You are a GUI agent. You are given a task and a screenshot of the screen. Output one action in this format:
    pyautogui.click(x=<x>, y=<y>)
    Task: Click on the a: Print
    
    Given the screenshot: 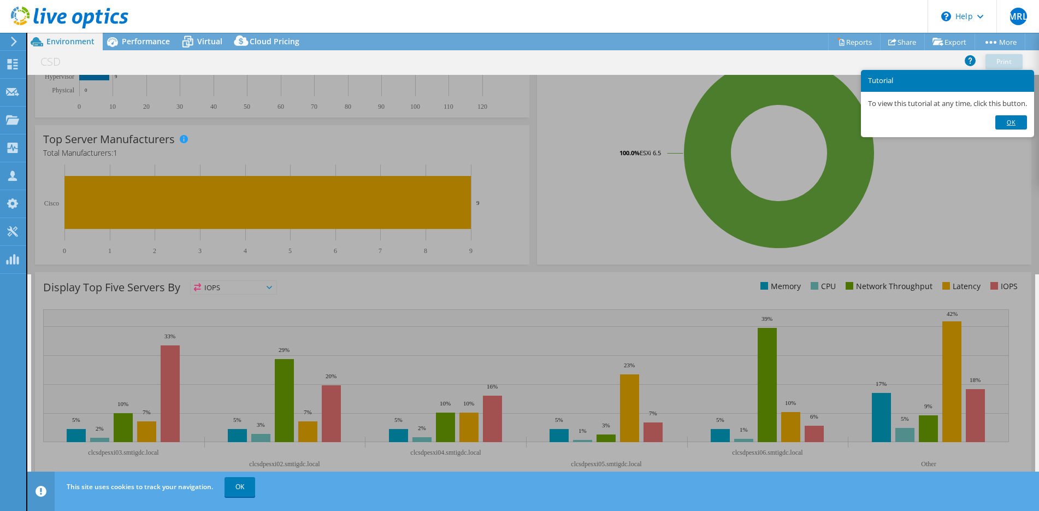 What is the action you would take?
    pyautogui.click(x=1004, y=62)
    